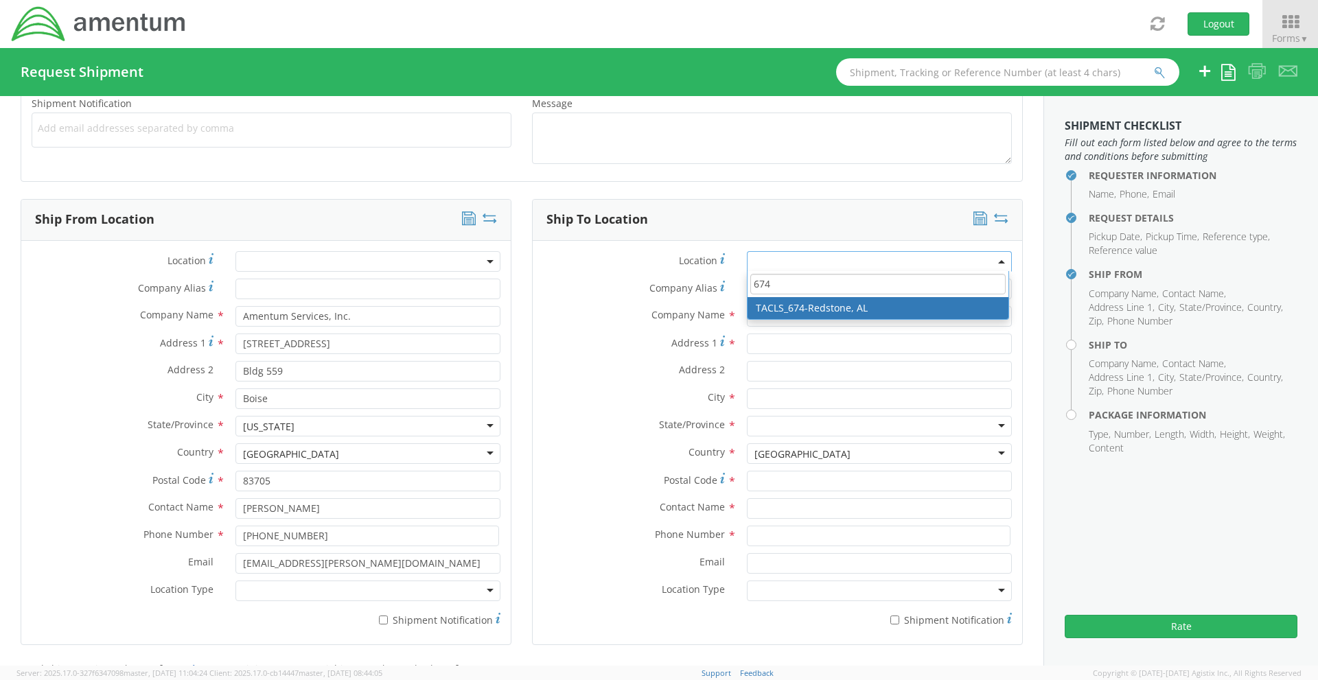 The image size is (1318, 680). I want to click on li: Pickup Time, so click(1172, 237).